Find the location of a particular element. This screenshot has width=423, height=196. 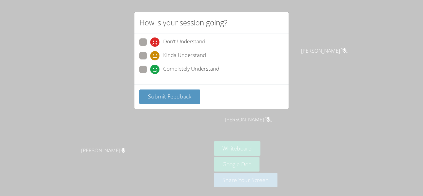

span: Kinda Understand is located at coordinates (184, 56).